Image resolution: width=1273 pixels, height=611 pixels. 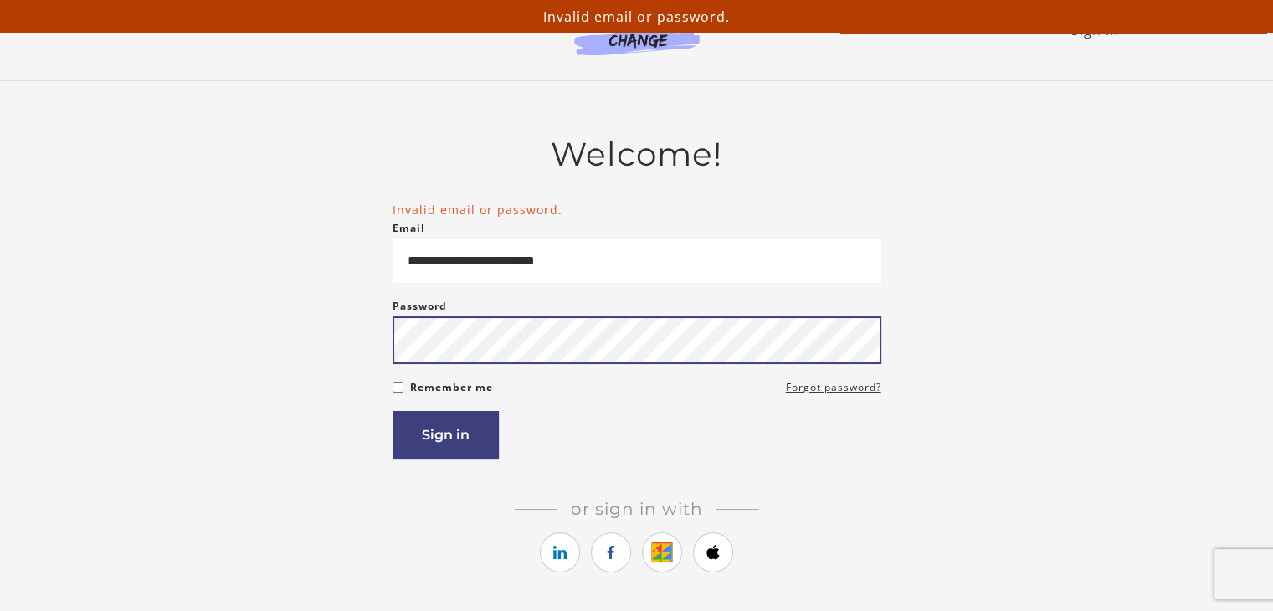 What do you see at coordinates (713, 553) in the screenshot?
I see `a: https://courses.thinkific.com/users/auth/apple?ss%5Breferral%5D=&ss%5Buser_return_to%5D=&ss%5Bvis...` at bounding box center [713, 553].